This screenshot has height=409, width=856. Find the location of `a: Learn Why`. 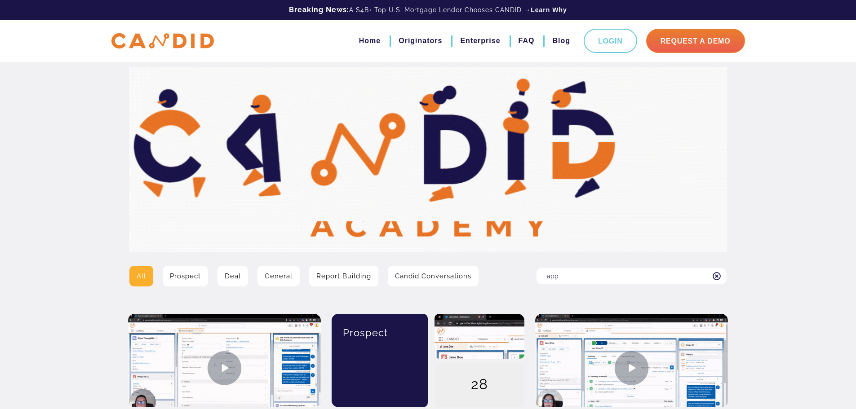

a: Learn Why is located at coordinates (549, 10).